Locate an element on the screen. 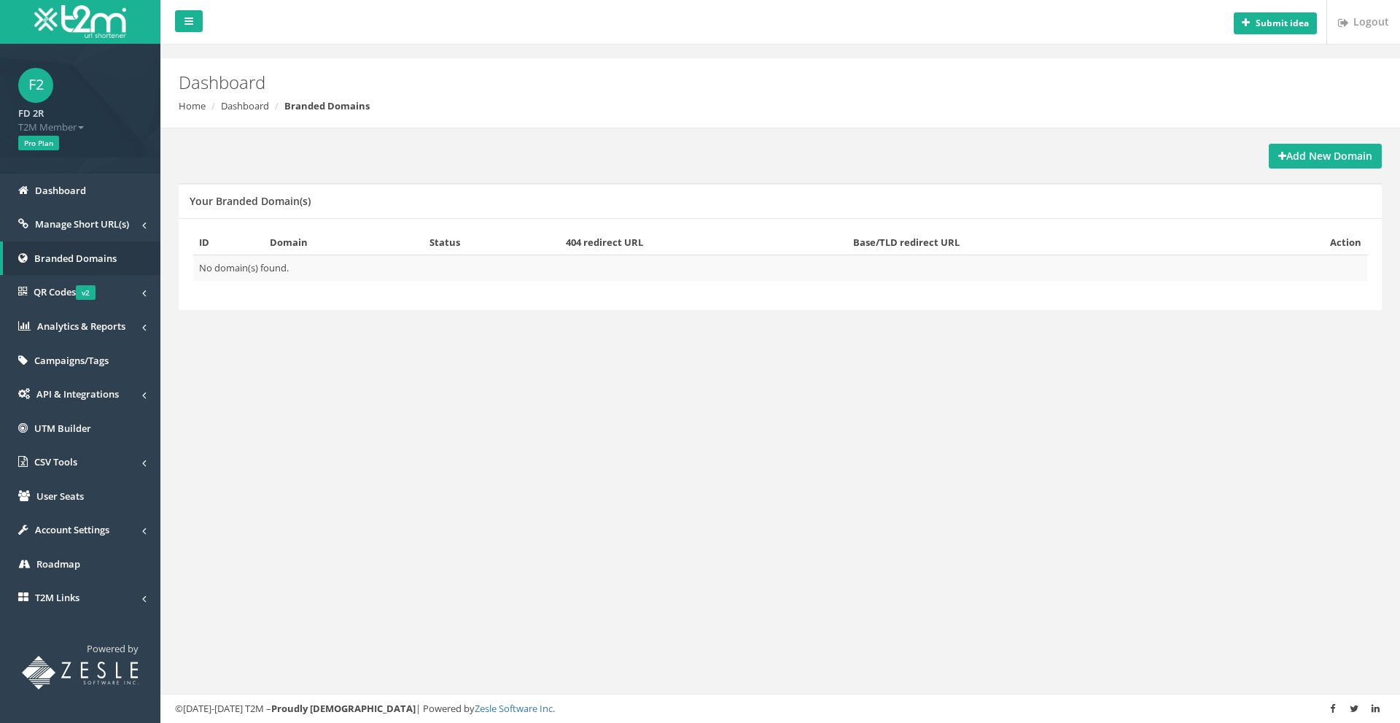  td: No domain(s) found. is located at coordinates (780, 268).